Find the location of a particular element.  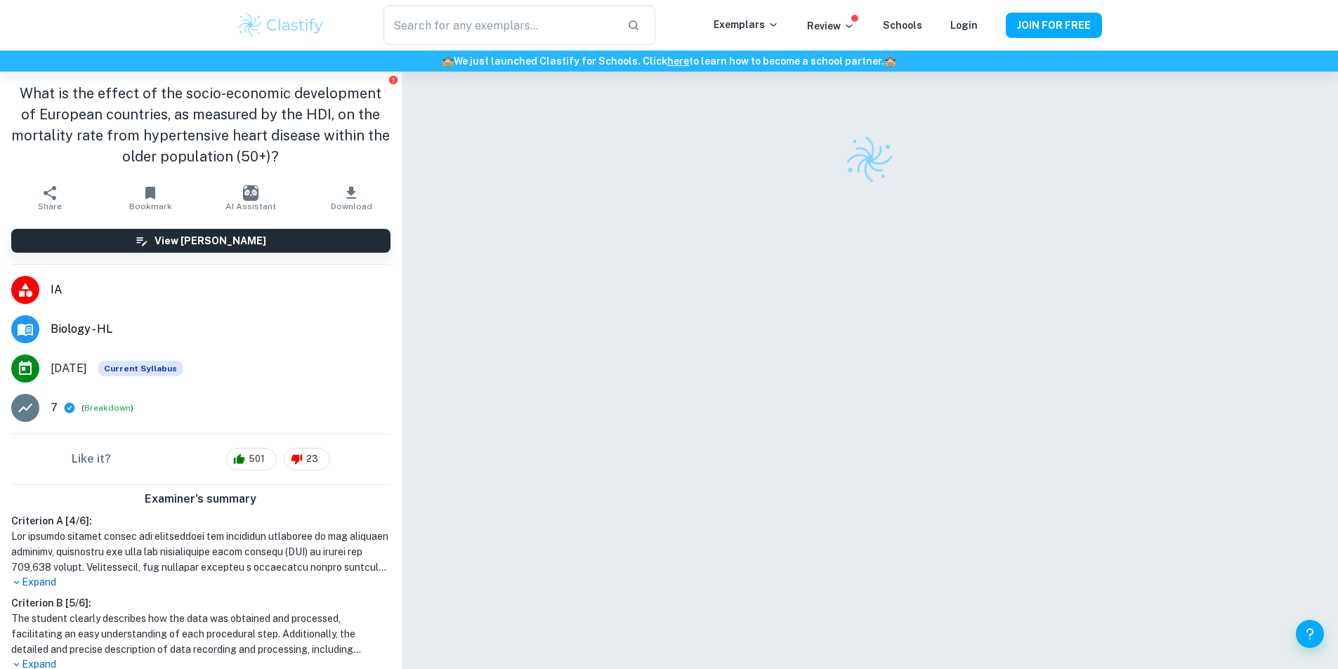

span: Share is located at coordinates (50, 206).